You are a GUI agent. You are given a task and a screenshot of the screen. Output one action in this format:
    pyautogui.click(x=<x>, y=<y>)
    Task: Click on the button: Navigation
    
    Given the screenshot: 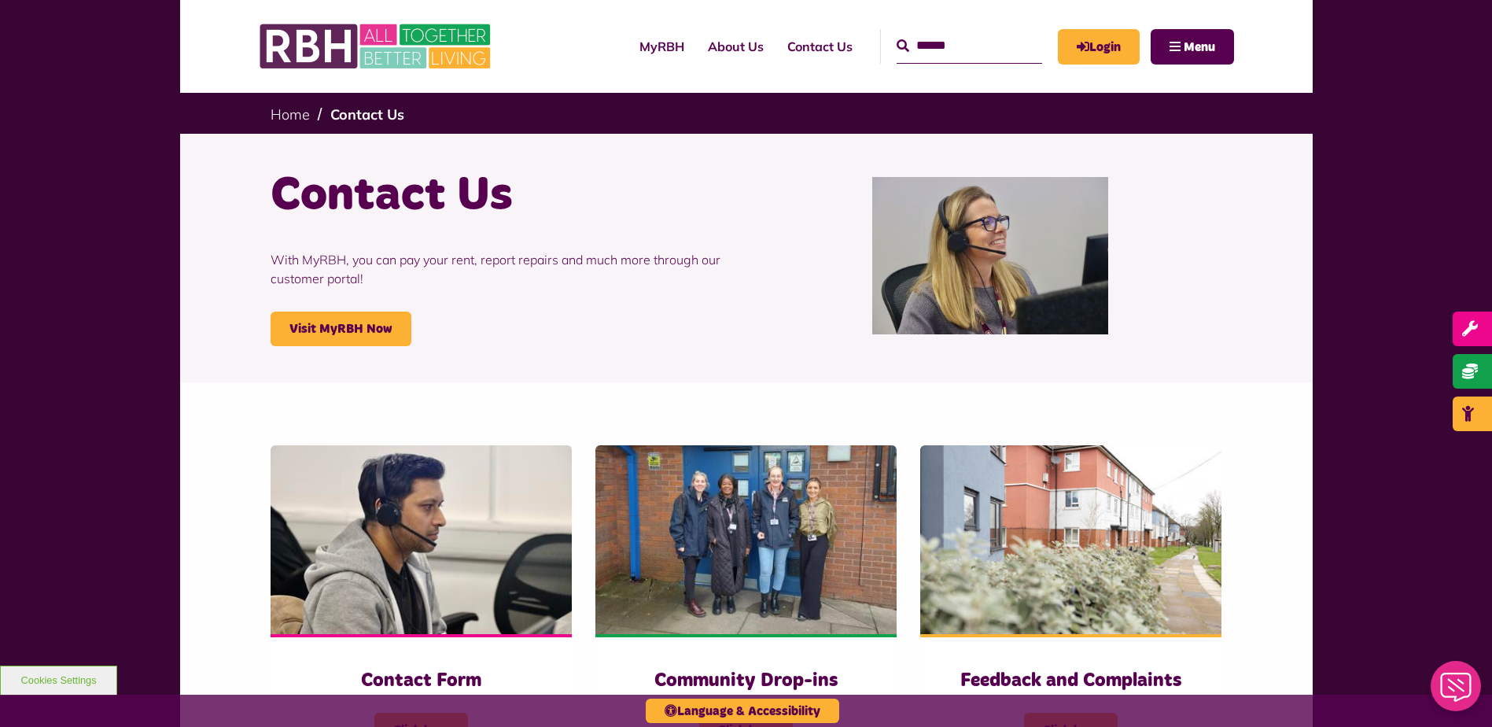 What is the action you would take?
    pyautogui.click(x=1192, y=46)
    